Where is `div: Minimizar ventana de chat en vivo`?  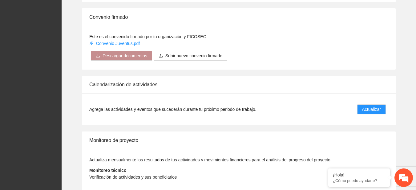
div: Minimizar ventana de chat en vivo is located at coordinates (108, 10).